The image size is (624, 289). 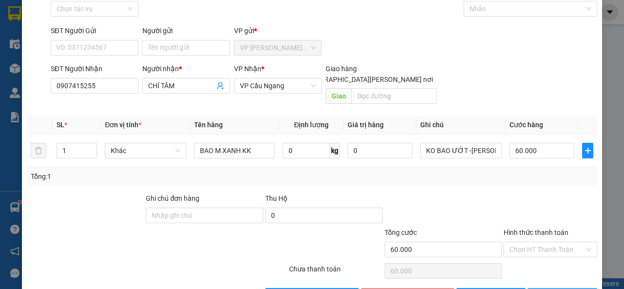 What do you see at coordinates (278, 31) in the screenshot?
I see `div: VP gửi` at bounding box center [278, 31].